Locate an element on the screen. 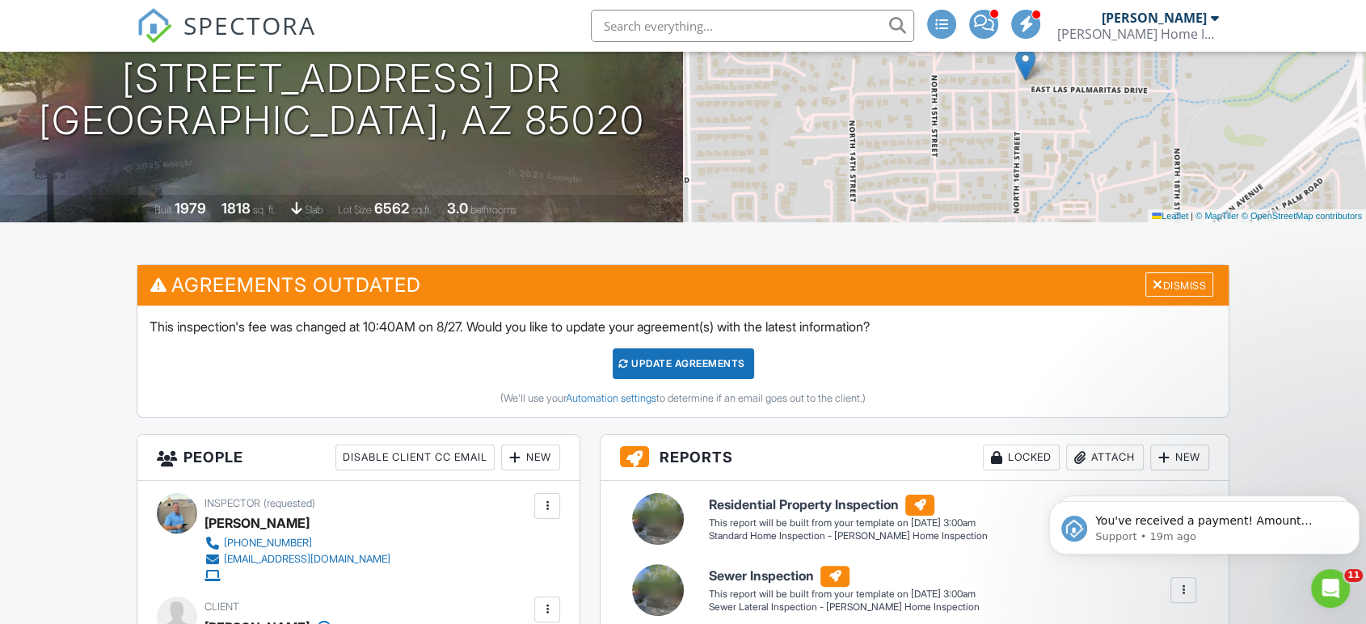  input: Search everything... is located at coordinates (752, 26).